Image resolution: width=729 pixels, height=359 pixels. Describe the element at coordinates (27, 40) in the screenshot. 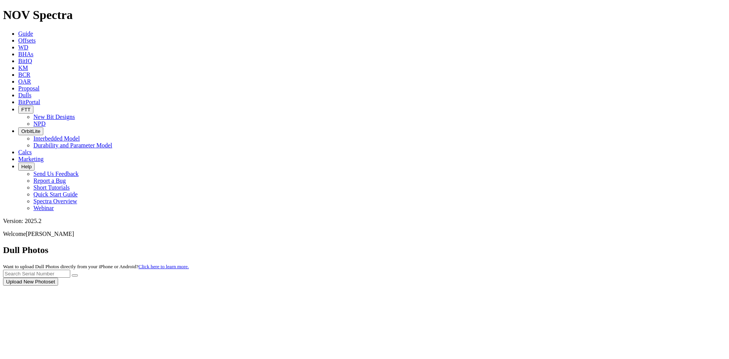

I see `span: Offsets` at that location.